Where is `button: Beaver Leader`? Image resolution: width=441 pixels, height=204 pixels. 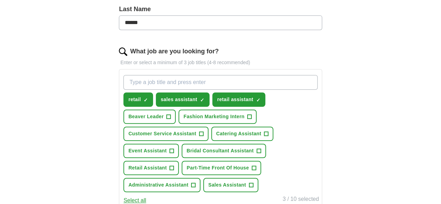 button: Beaver Leader is located at coordinates (149, 116).